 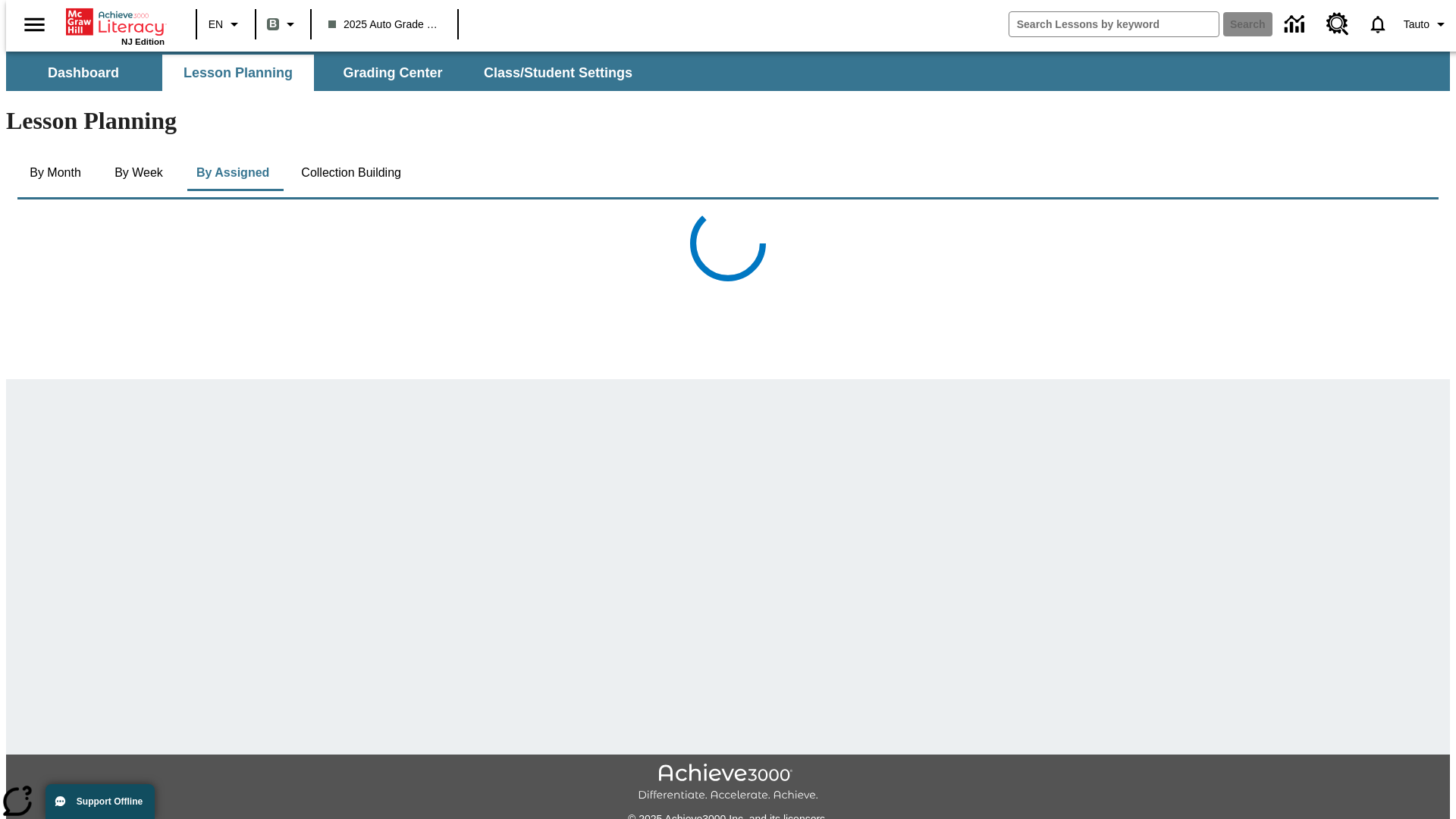 What do you see at coordinates (226, 24) in the screenshot?
I see `button: Language: EN, Select a language` at bounding box center [226, 24].